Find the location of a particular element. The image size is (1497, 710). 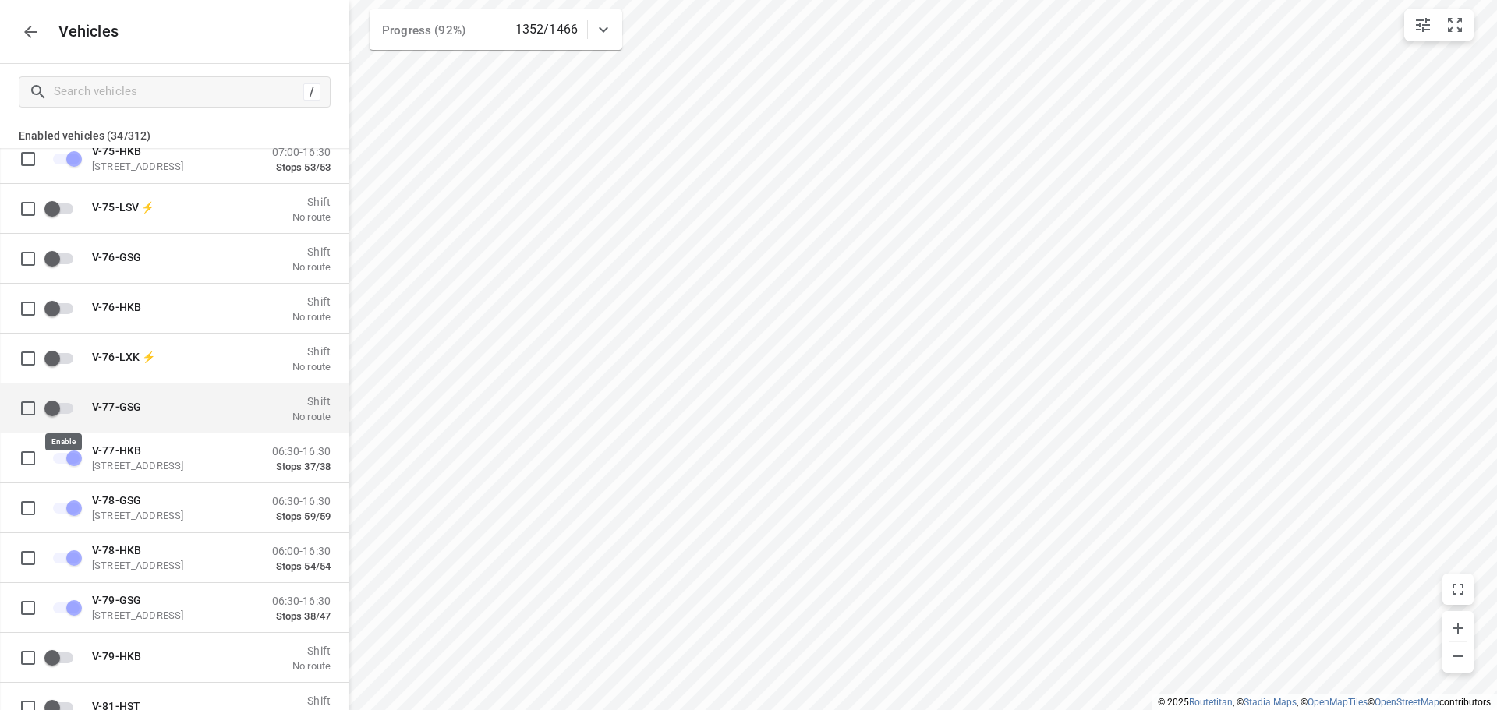

div: Progress (92%)1352/1466 is located at coordinates (496, 30).